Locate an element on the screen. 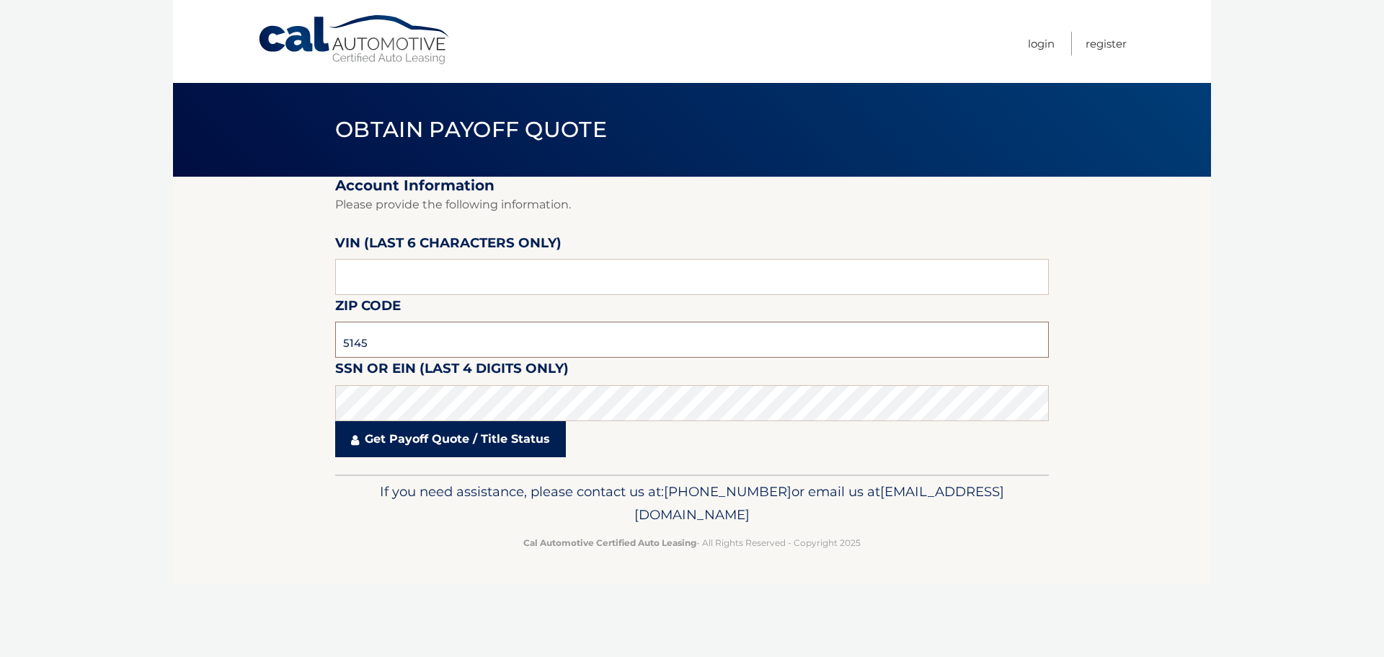 The height and width of the screenshot is (657, 1384). span: Obtain Payoff Quote is located at coordinates (471, 129).